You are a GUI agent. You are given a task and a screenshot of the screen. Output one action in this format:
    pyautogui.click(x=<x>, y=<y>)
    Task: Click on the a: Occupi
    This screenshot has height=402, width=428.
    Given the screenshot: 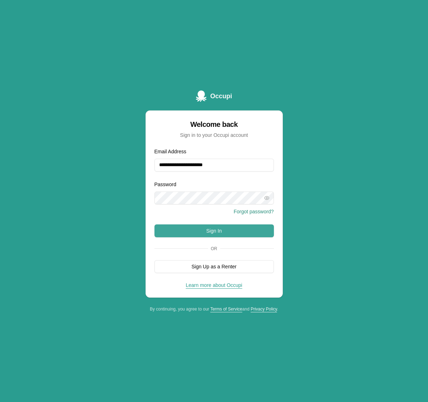 What is the action you would take?
    pyautogui.click(x=214, y=96)
    